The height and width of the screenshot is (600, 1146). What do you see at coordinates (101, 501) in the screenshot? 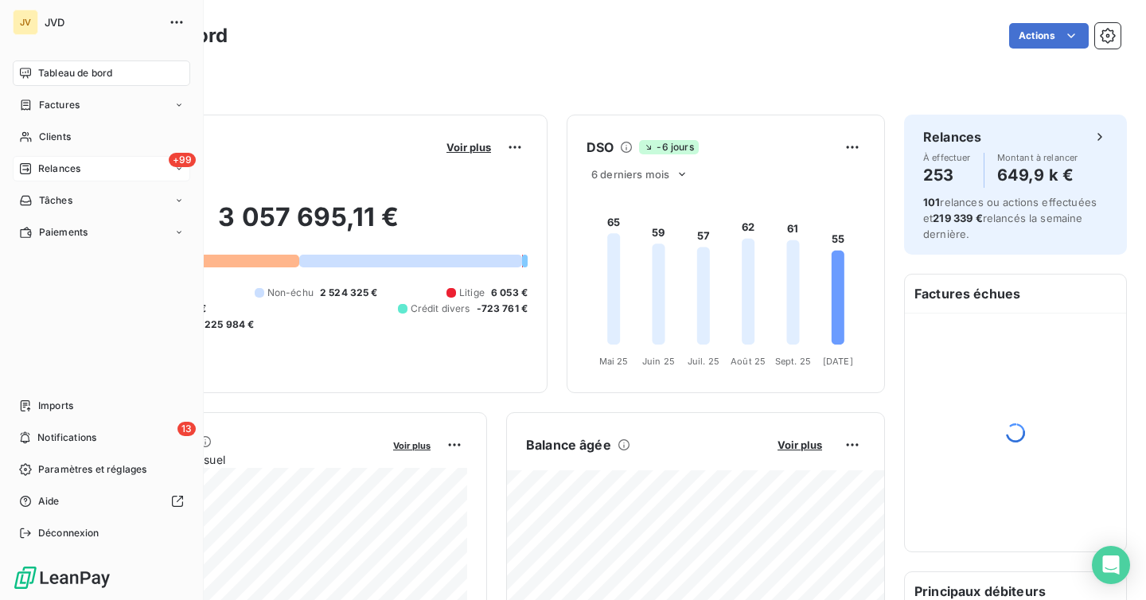
I see `a: Aide` at bounding box center [101, 501].